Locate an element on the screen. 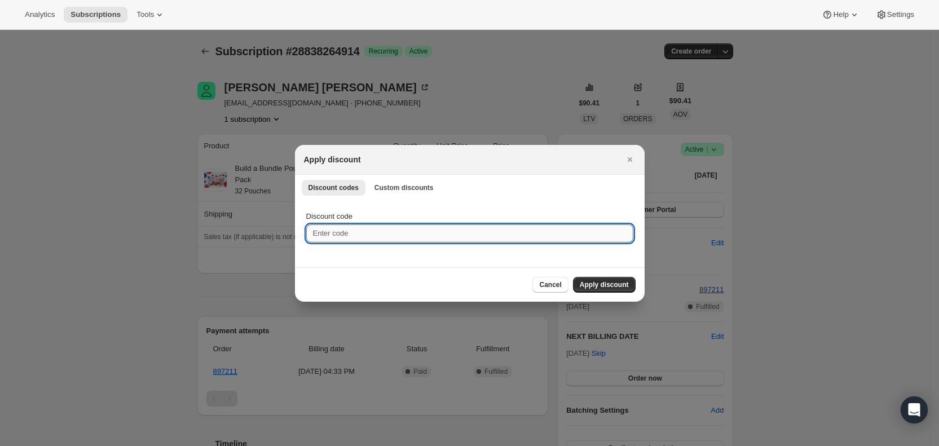 This screenshot has width=939, height=446. span: Settings is located at coordinates (901, 15).